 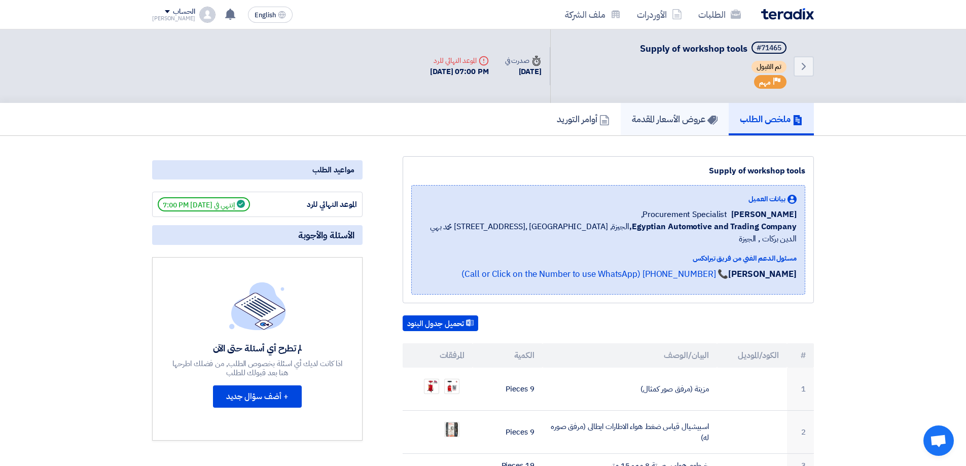 I want to click on button: + أضف سؤال جديد, so click(x=257, y=397).